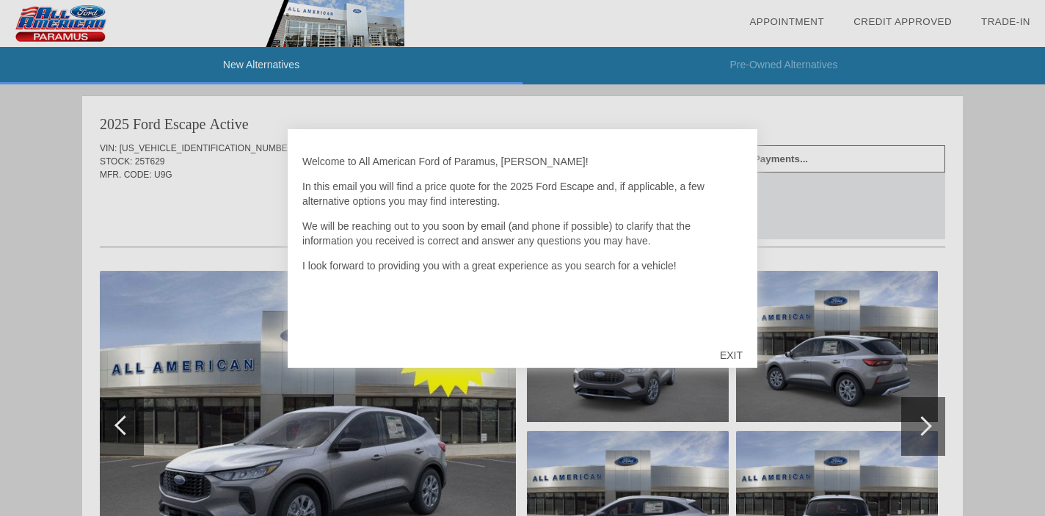 The height and width of the screenshot is (516, 1045). Describe the element at coordinates (523, 233) in the screenshot. I see `p: We will be reaching out to you soon by email (and phone if possible) to clarify that the informat...` at that location.